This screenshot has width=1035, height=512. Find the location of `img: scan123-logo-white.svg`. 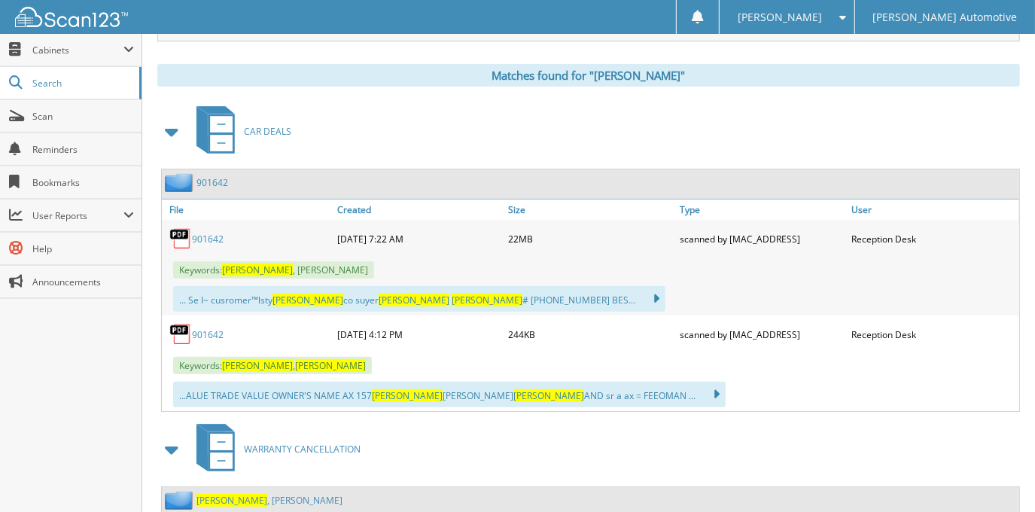

img: scan123-logo-white.svg is located at coordinates (72, 17).